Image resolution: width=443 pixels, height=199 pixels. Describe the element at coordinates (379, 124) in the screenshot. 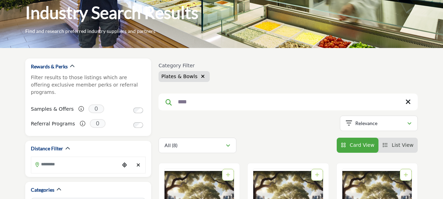

I see `button: Relevance` at that location.